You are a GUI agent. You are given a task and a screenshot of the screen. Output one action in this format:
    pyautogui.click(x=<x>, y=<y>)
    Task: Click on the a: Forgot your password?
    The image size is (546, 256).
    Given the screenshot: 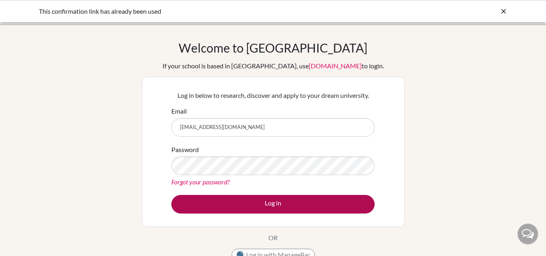 What is the action you would take?
    pyautogui.click(x=200, y=181)
    